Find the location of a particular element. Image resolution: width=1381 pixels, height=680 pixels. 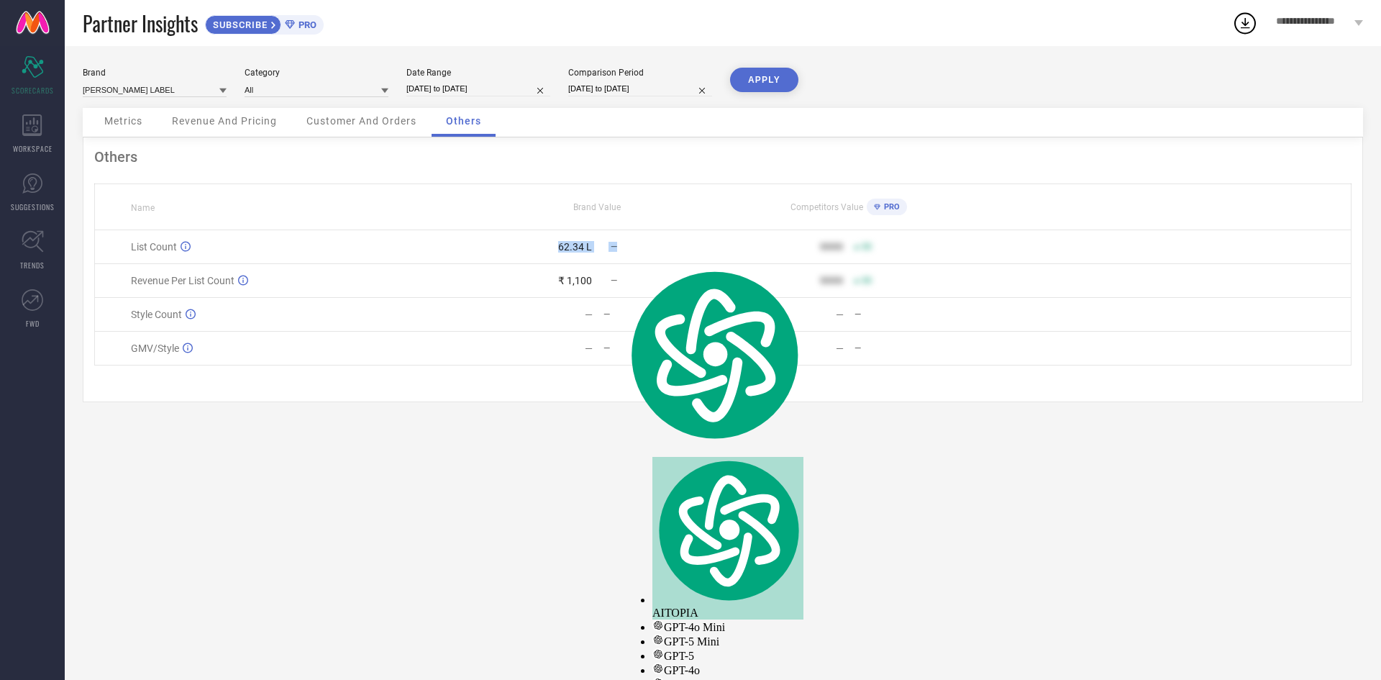

div: 62.34 L is located at coordinates (575, 247).